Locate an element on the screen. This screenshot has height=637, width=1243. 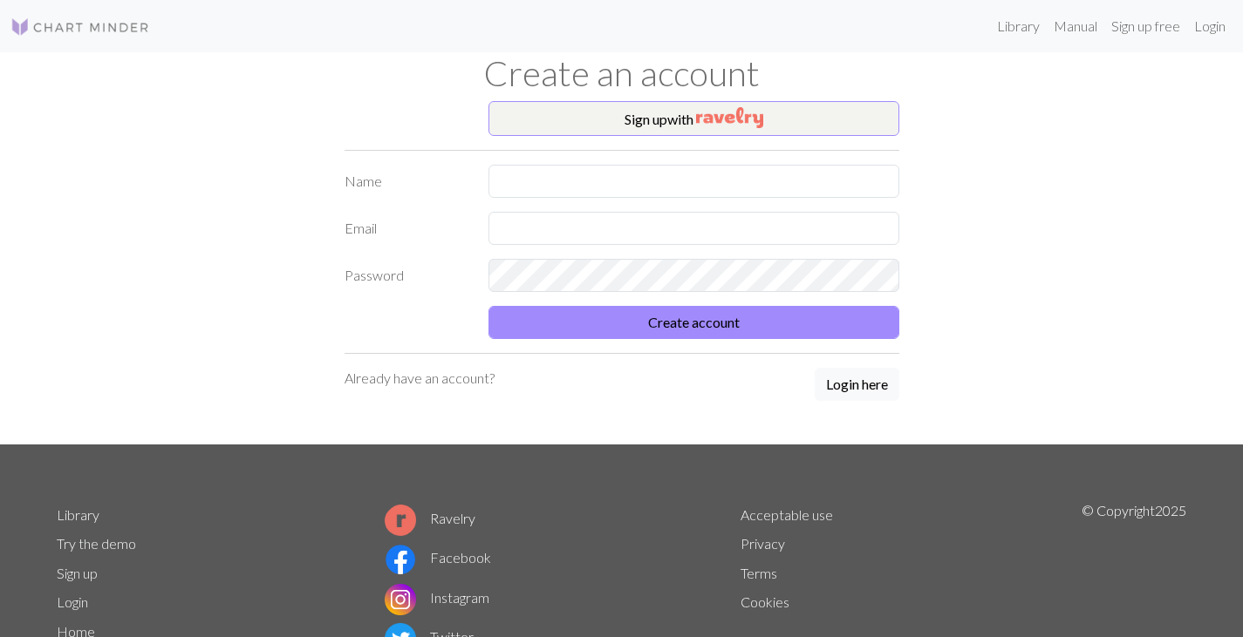
a: Terms is located at coordinates (759, 573).